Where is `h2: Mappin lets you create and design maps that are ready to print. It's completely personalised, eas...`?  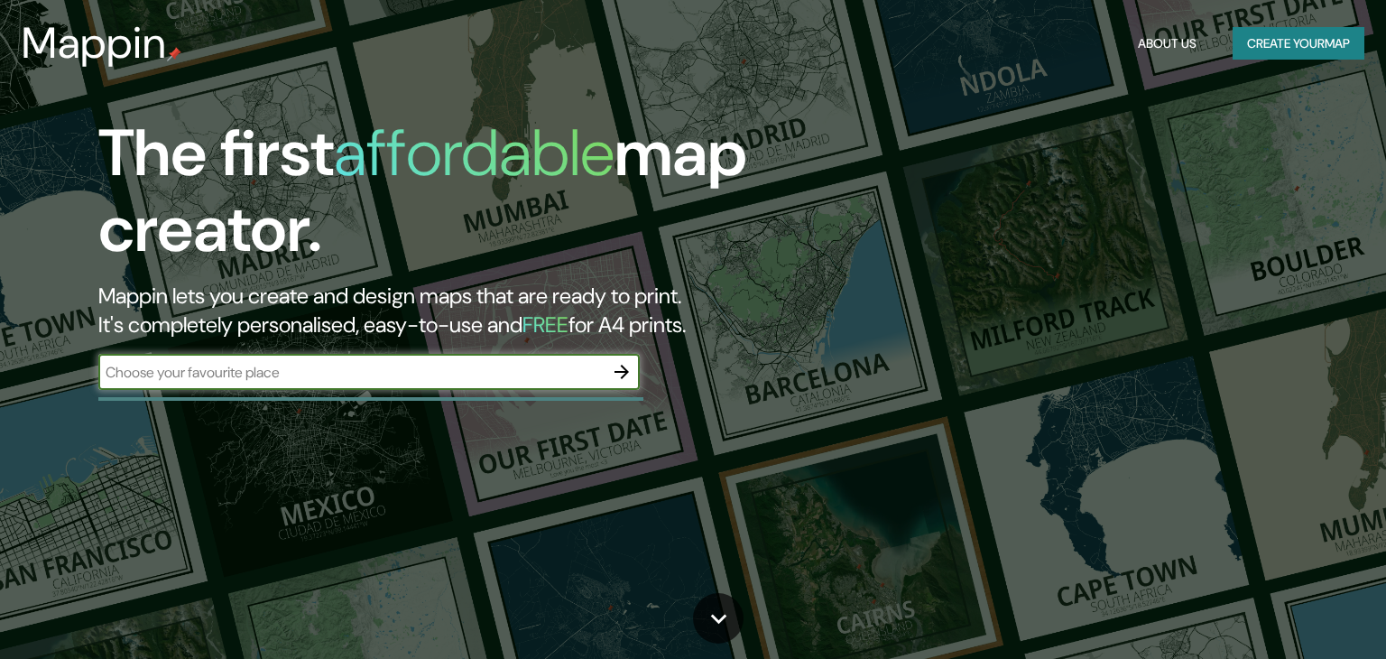
h2: Mappin lets you create and design maps that are ready to print. It's completely personalised, eas... is located at coordinates (445, 310).